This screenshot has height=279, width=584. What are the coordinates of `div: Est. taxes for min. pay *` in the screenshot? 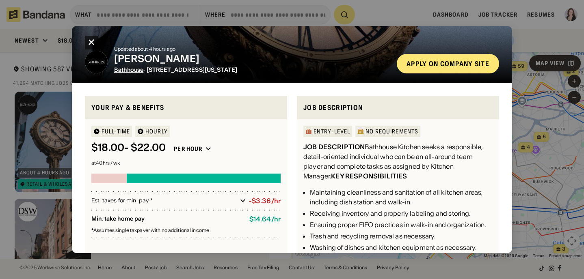 It's located at (164, 201).